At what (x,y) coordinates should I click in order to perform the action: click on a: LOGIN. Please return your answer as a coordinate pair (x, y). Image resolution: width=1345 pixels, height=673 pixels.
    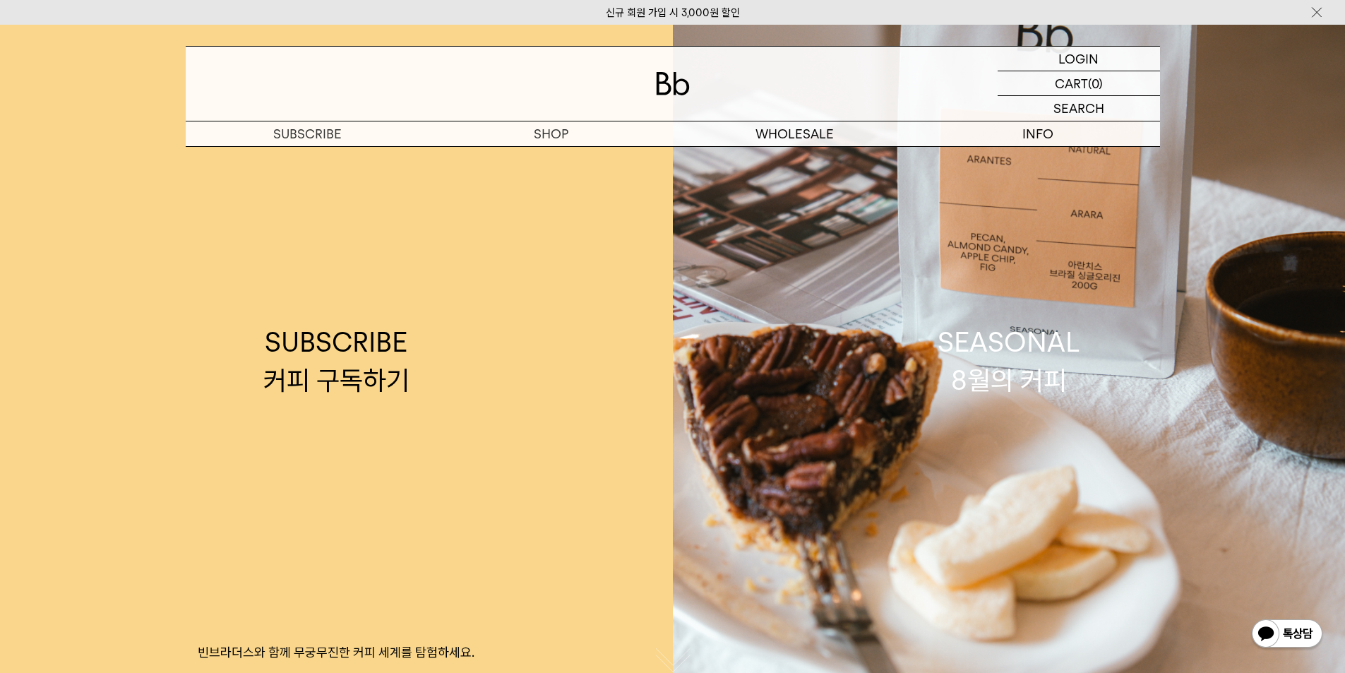
    Looking at the image, I should click on (1079, 59).